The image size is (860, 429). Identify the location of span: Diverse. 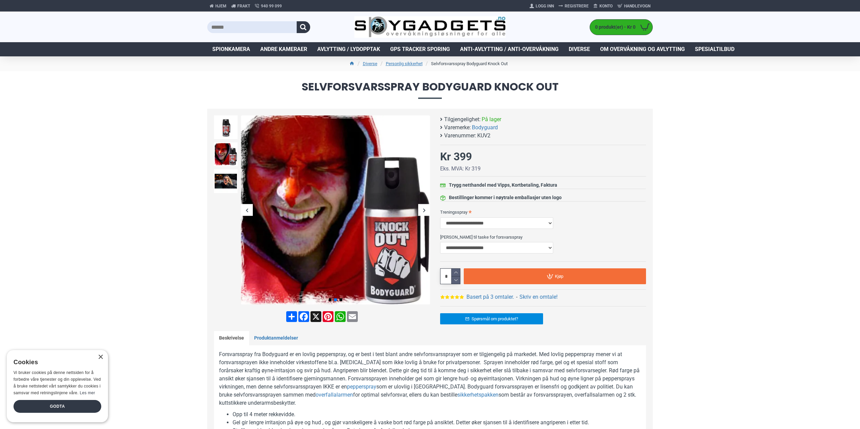
(579, 49).